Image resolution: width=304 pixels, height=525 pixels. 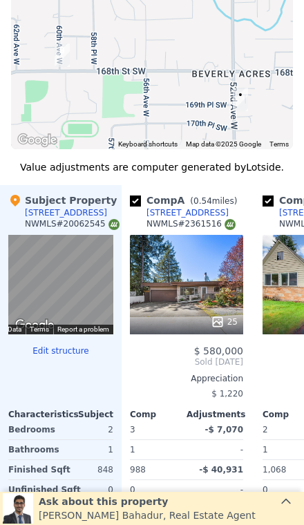 I want to click on div: 2, so click(x=89, y=430).